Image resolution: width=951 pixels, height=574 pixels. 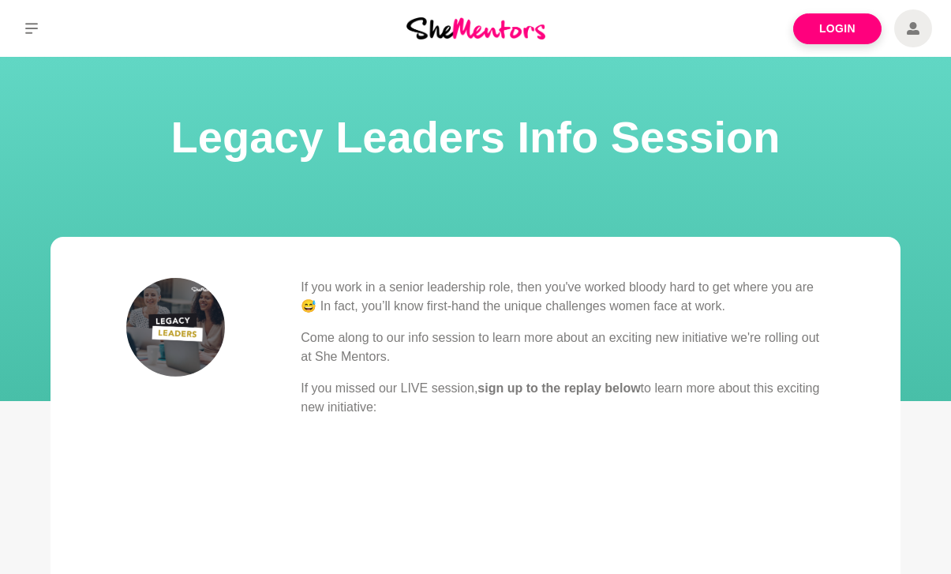 I want to click on p: If you work in a senior leadership role, then you've worked bloody hard to get where you are 😅 In..., so click(x=563, y=297).